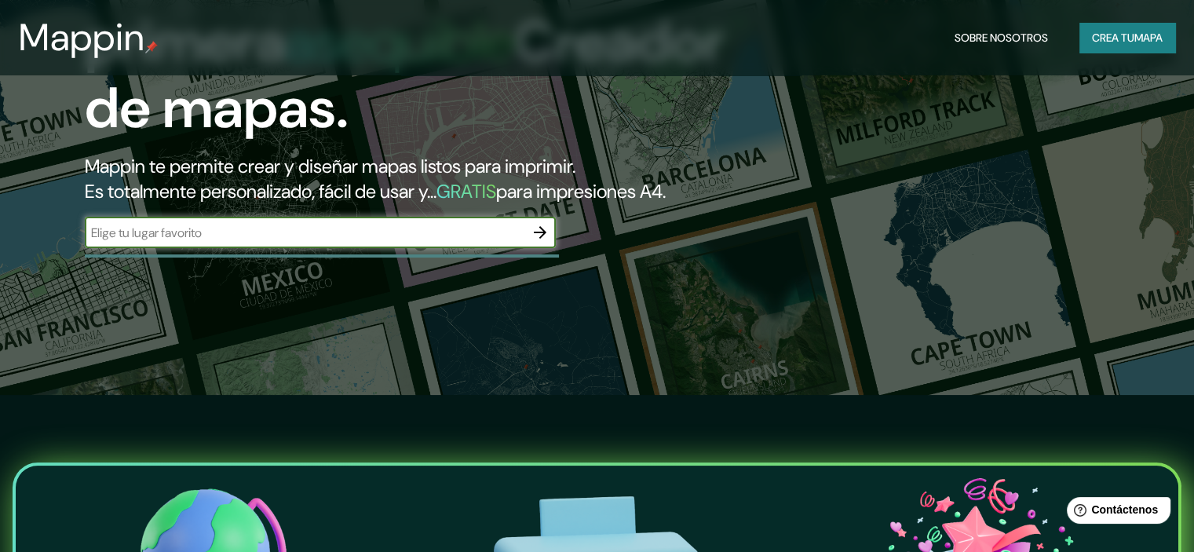 This screenshot has height=552, width=1194. Describe the element at coordinates (581, 191) in the screenshot. I see `font: para impresiones A4.` at that location.